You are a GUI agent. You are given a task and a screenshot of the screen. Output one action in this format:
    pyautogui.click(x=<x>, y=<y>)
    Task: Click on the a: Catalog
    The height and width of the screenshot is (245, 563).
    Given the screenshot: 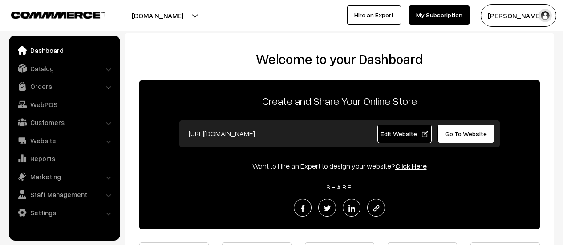 What is the action you would take?
    pyautogui.click(x=64, y=69)
    